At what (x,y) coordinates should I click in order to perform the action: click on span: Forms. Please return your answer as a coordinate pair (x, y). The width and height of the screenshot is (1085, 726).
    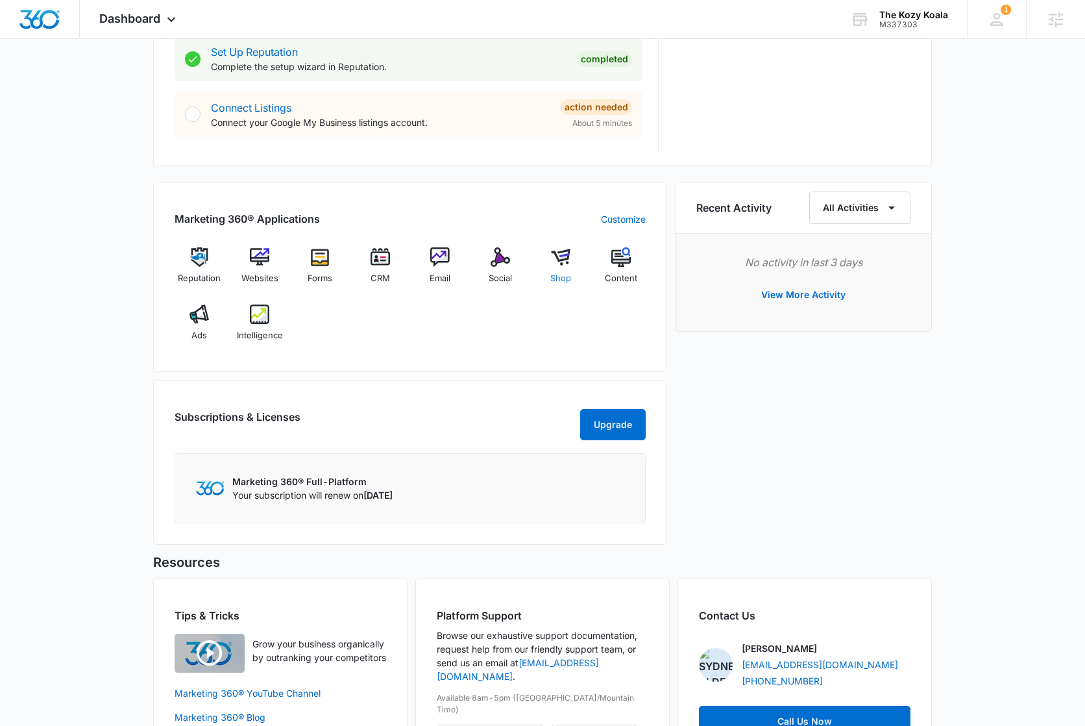
    Looking at the image, I should click on (320, 278).